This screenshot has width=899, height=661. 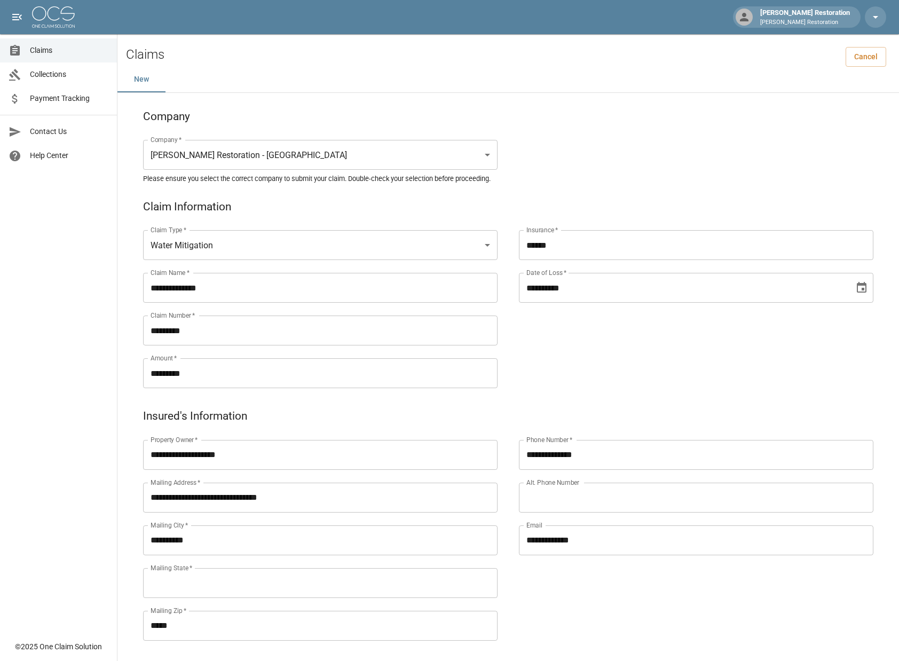 I want to click on span: Help Center, so click(x=69, y=155).